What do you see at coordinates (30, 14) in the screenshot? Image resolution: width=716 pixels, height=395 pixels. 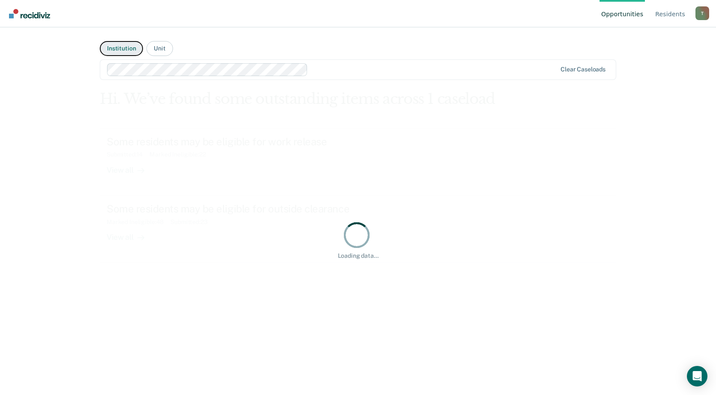 I see `img: Recidiviz` at bounding box center [30, 14].